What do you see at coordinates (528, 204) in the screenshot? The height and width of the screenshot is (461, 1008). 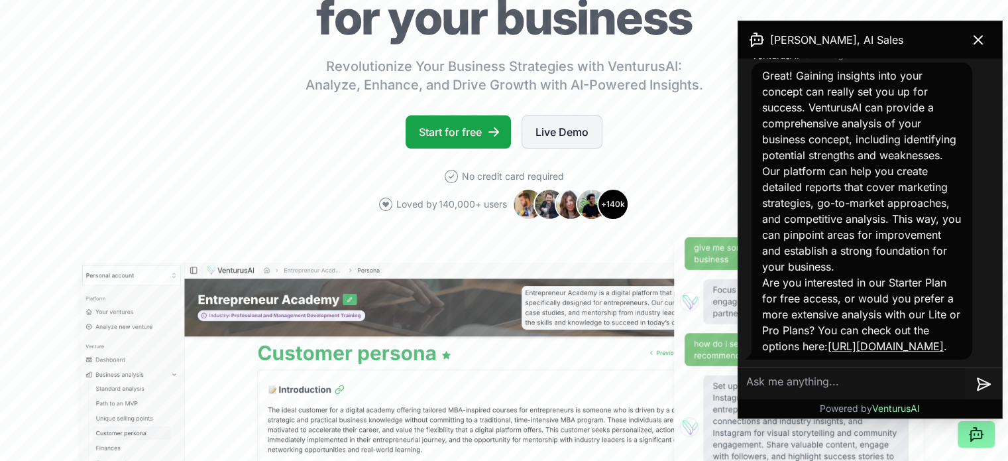 I see `img: Avatar 1` at bounding box center [528, 204].